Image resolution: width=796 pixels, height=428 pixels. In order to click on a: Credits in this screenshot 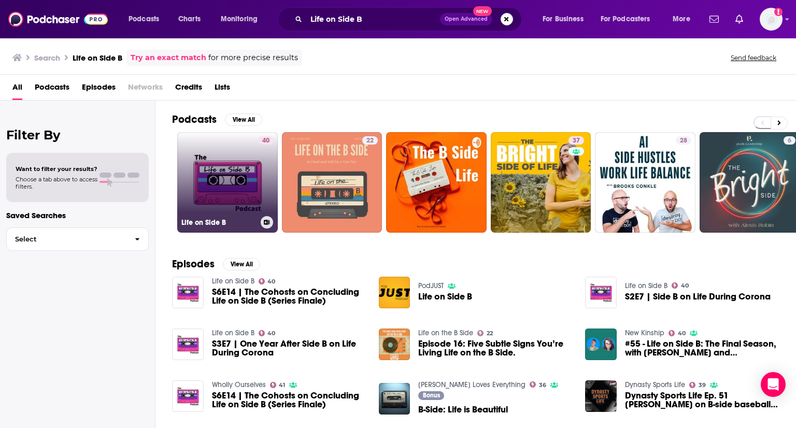, I will do `click(189, 89)`.